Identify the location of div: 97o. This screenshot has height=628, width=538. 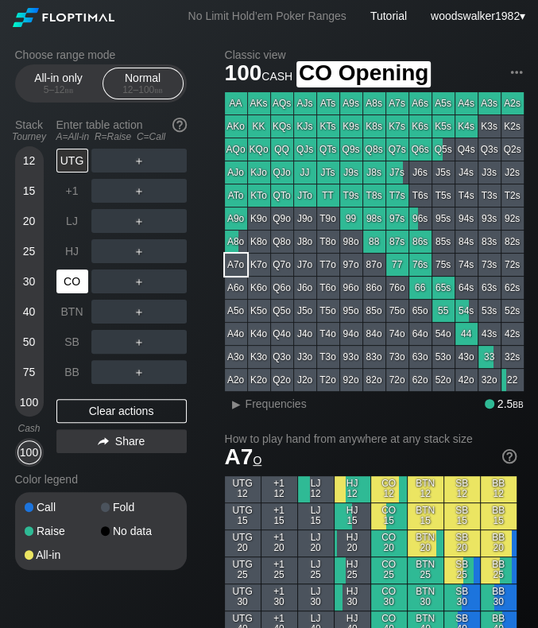
(351, 265).